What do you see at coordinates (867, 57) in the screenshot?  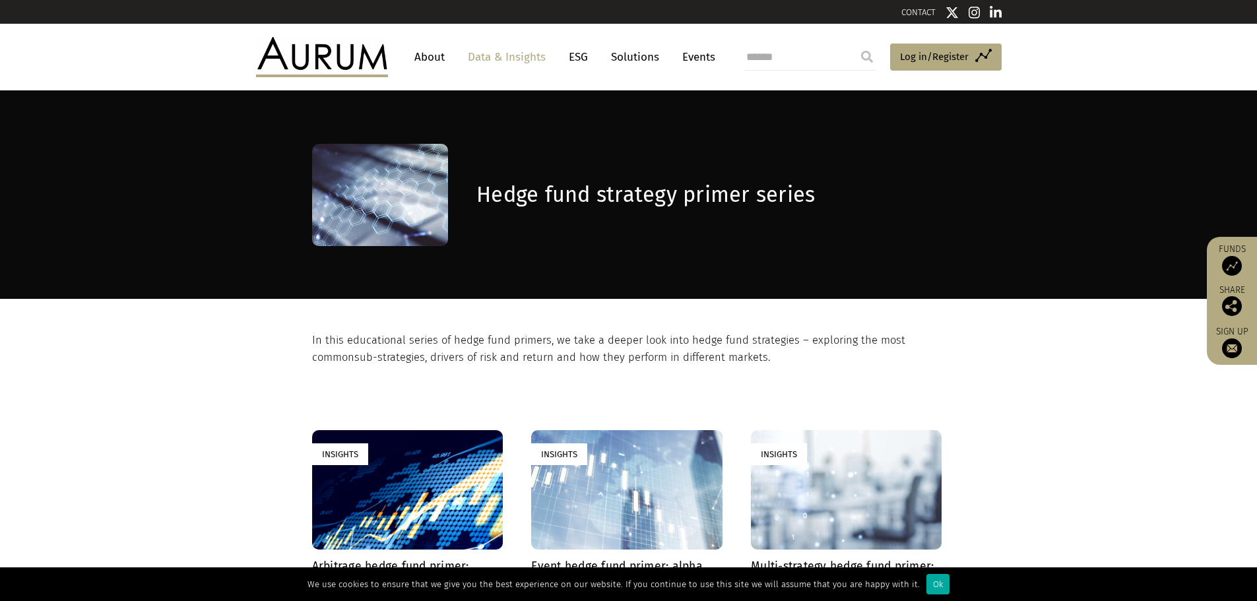 I see `input: Submit` at bounding box center [867, 57].